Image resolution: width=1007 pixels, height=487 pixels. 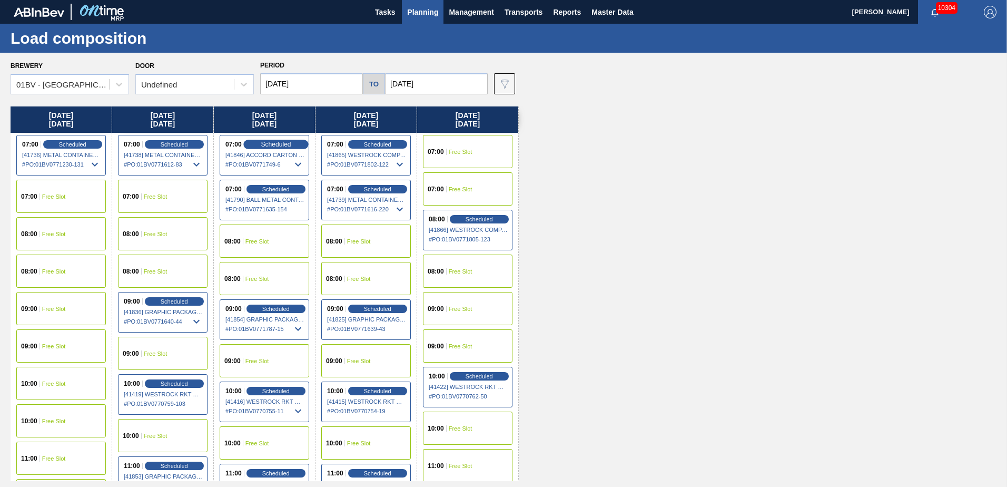 I want to click on span: [41419] WESTROCK RKT COMPANY CORRUGATE - 0008323370, so click(x=163, y=394).